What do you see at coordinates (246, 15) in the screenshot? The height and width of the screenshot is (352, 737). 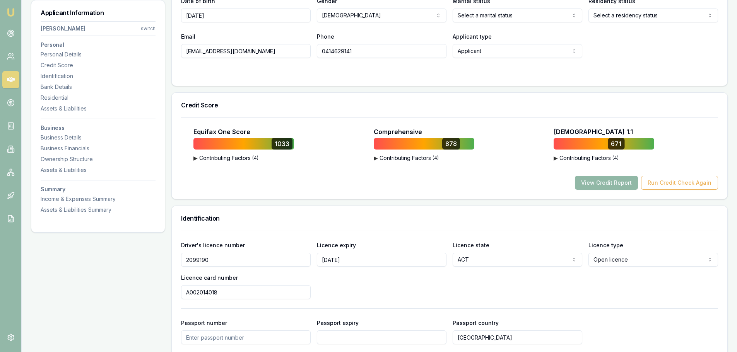 I see `input: DD/MM/YYYY` at bounding box center [246, 15].